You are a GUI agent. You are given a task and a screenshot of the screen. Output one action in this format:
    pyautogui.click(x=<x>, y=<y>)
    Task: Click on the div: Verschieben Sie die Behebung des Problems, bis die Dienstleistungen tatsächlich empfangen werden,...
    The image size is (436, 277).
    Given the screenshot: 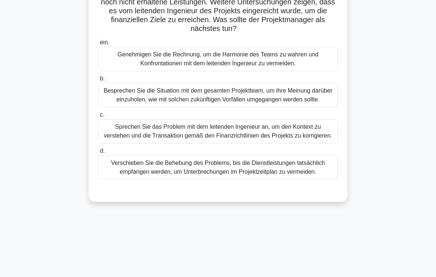 What is the action you would take?
    pyautogui.click(x=218, y=168)
    